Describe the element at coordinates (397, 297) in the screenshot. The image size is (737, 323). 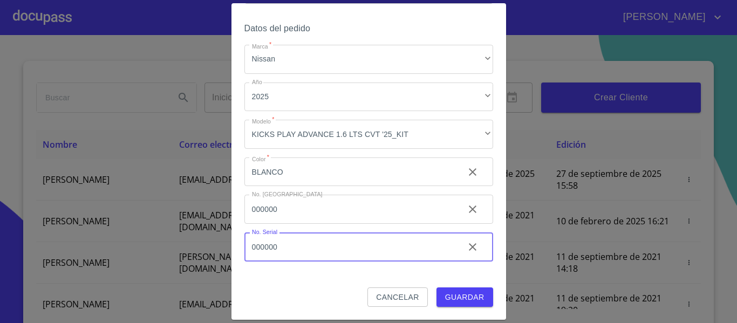
I see `button: Cancelar` at that location.